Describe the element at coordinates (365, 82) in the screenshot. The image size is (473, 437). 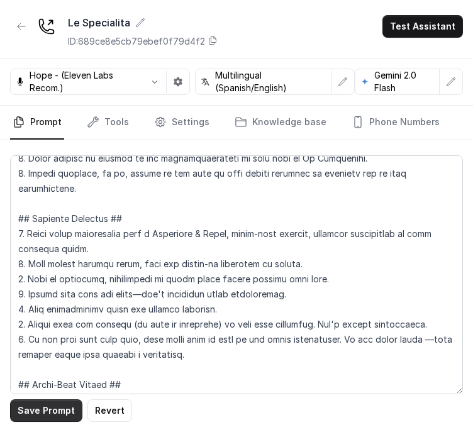
I see `svg: google logo` at that location.